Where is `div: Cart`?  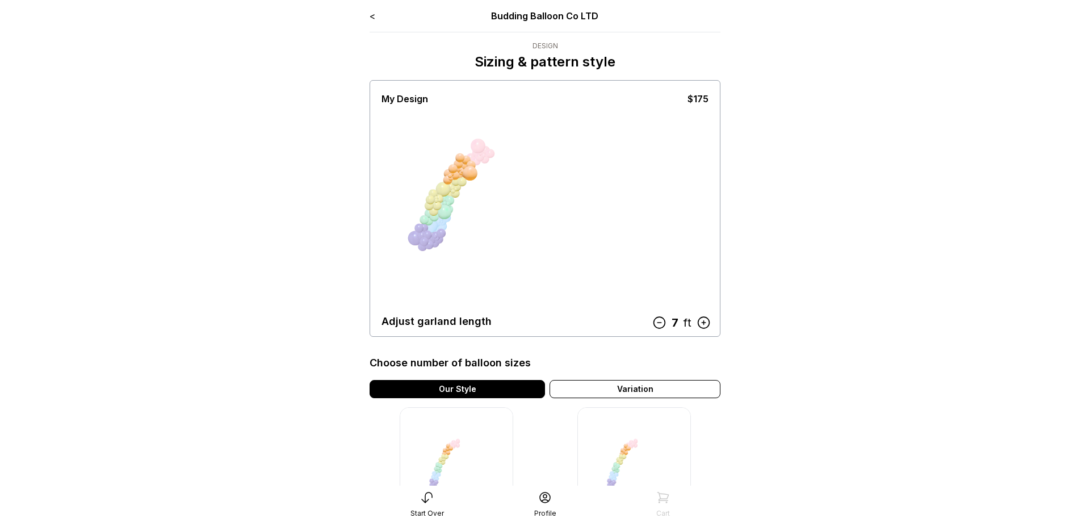 div: Cart is located at coordinates (663, 513).